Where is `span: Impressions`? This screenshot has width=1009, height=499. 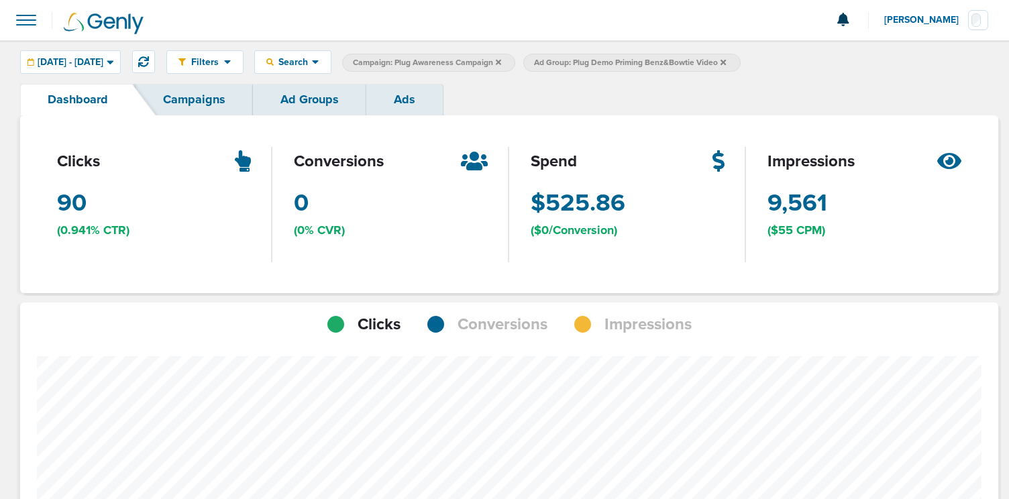
span: Impressions is located at coordinates (648, 325).